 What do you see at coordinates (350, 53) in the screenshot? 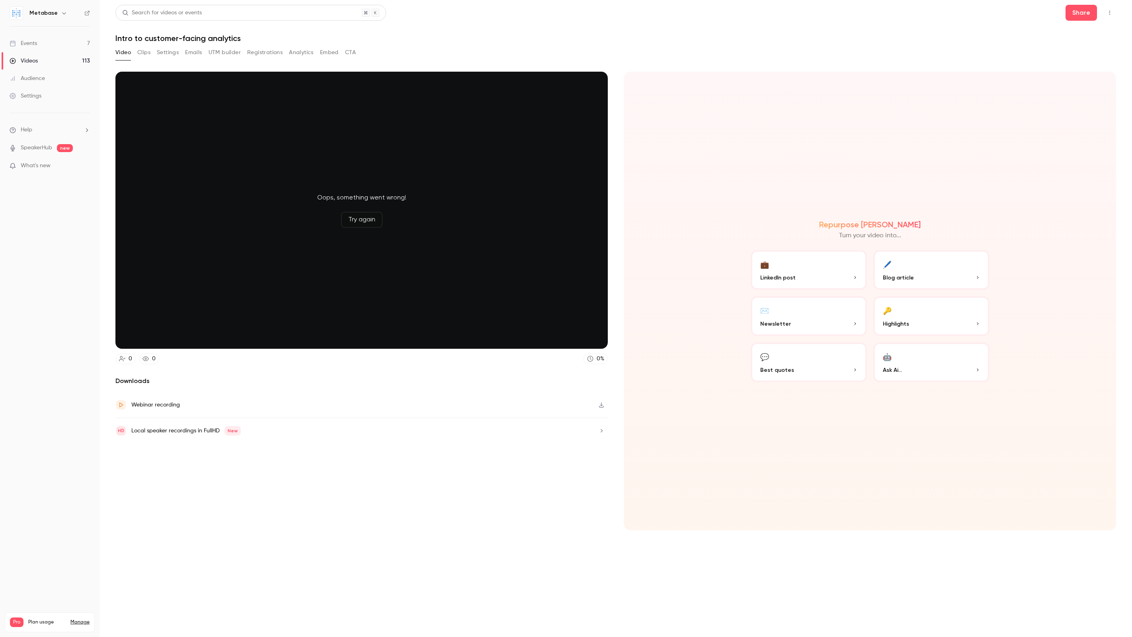
I see `button: CTA` at bounding box center [350, 53].